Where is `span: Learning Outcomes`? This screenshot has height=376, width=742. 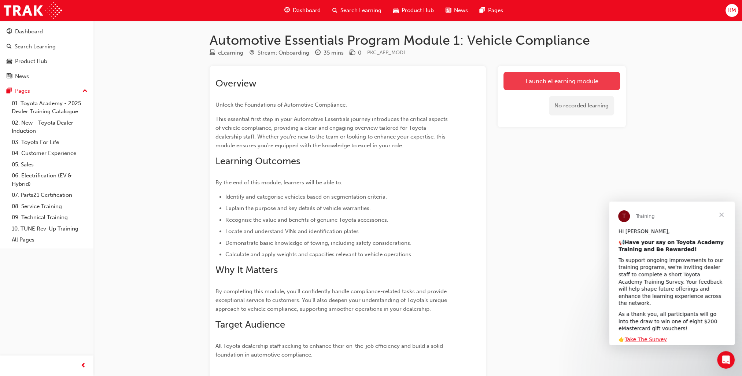
span: Learning Outcomes is located at coordinates (258, 161).